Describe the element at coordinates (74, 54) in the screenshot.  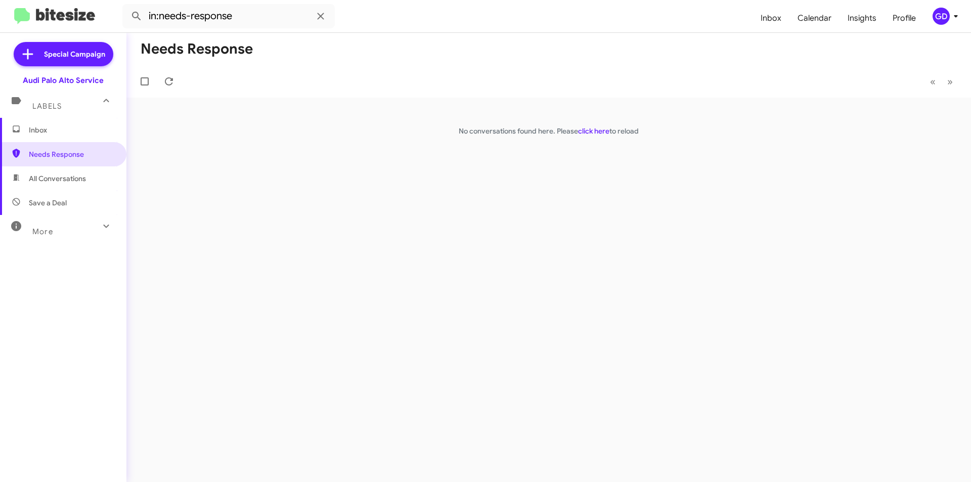
I see `span: Special Campaign` at that location.